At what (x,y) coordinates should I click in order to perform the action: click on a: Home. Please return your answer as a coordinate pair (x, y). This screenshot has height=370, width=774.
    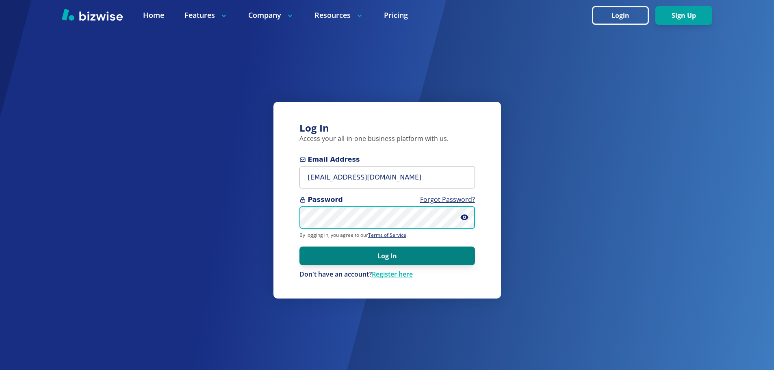
    Looking at the image, I should click on (154, 15).